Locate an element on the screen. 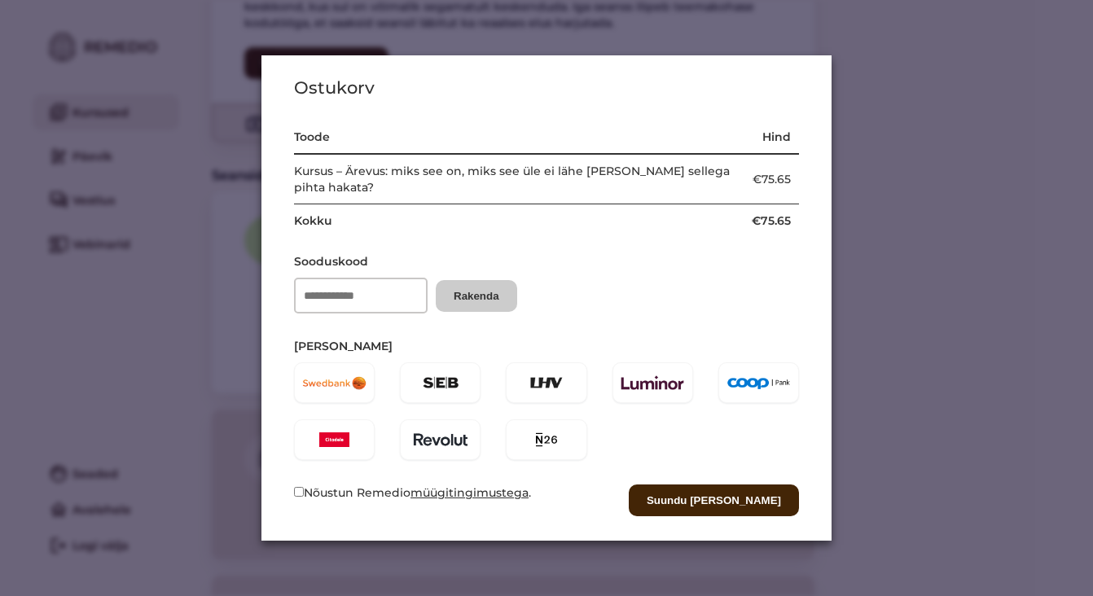  h2: Ostukorv is located at coordinates (546, 88).